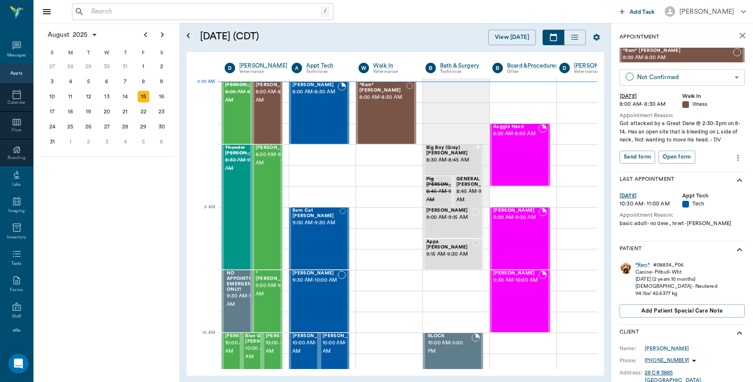  I want to click on div: Bath & Surgery, so click(460, 66).